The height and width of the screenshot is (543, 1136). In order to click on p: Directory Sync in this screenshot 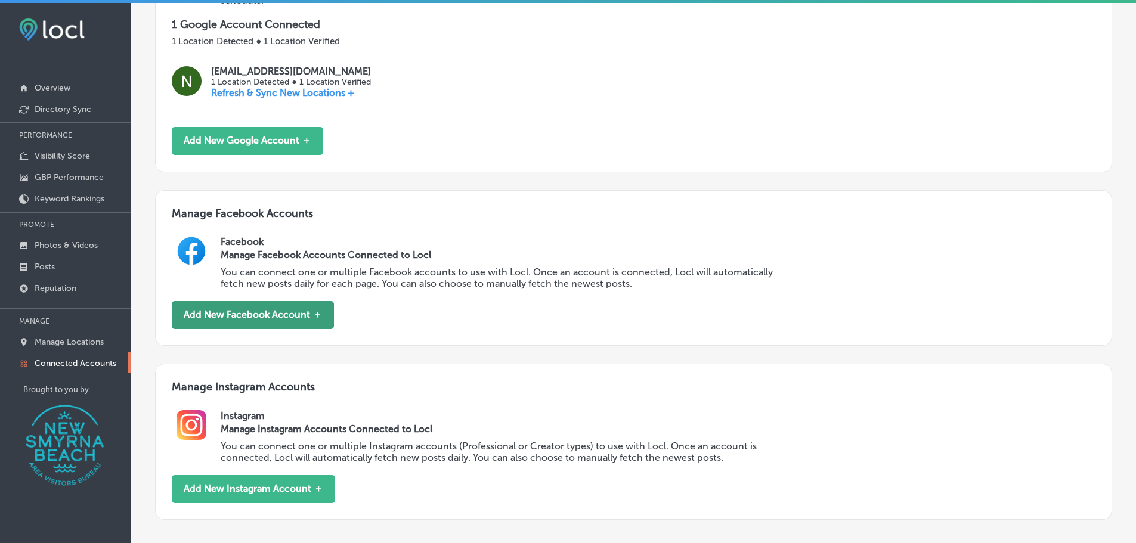, I will do `click(63, 109)`.